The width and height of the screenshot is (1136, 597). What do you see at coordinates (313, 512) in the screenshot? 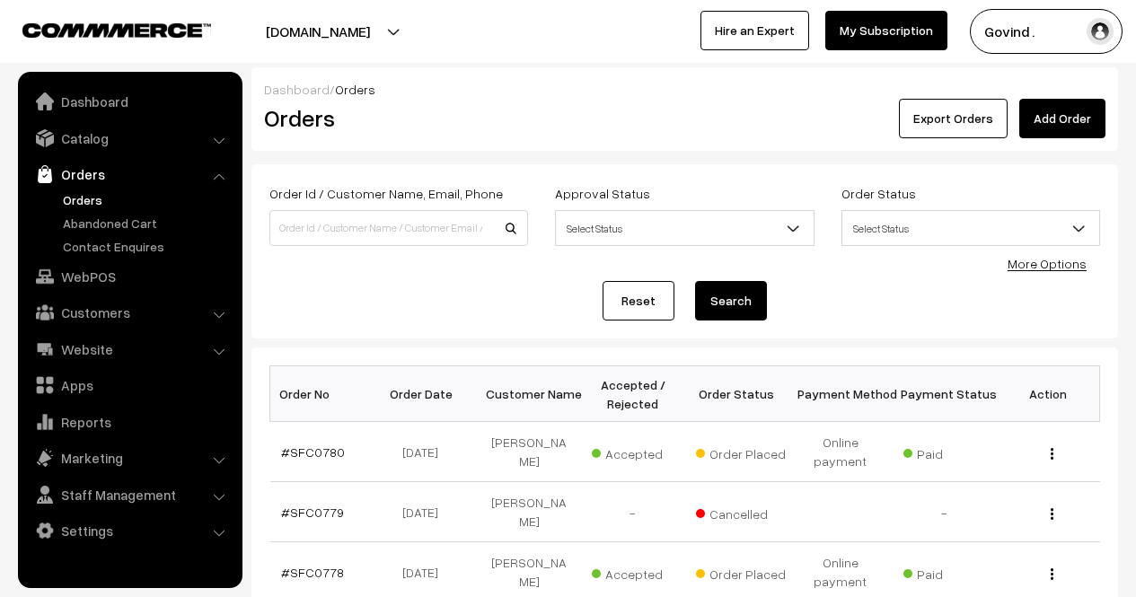
I see `a: #SFC0779` at bounding box center [313, 512].